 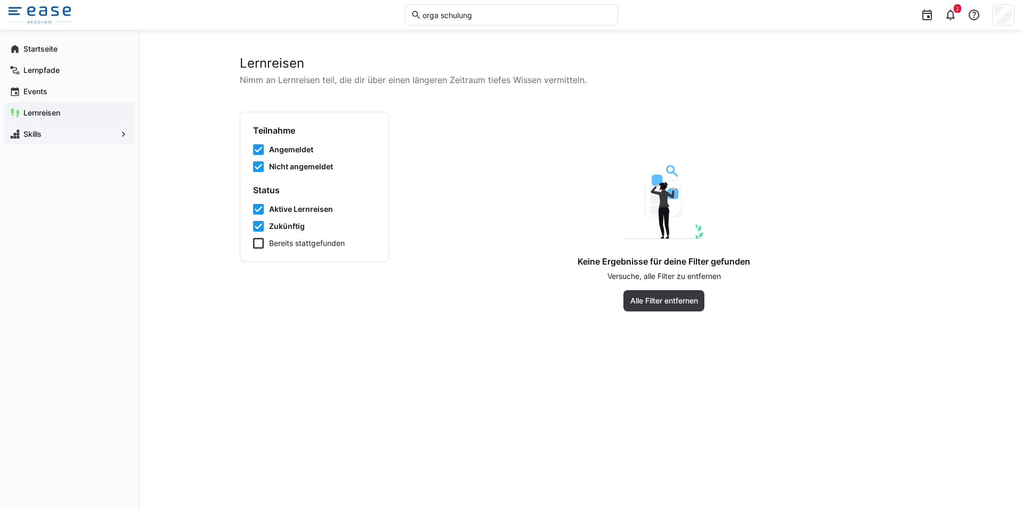 I want to click on span: Nicht angemeldet, so click(x=301, y=167).